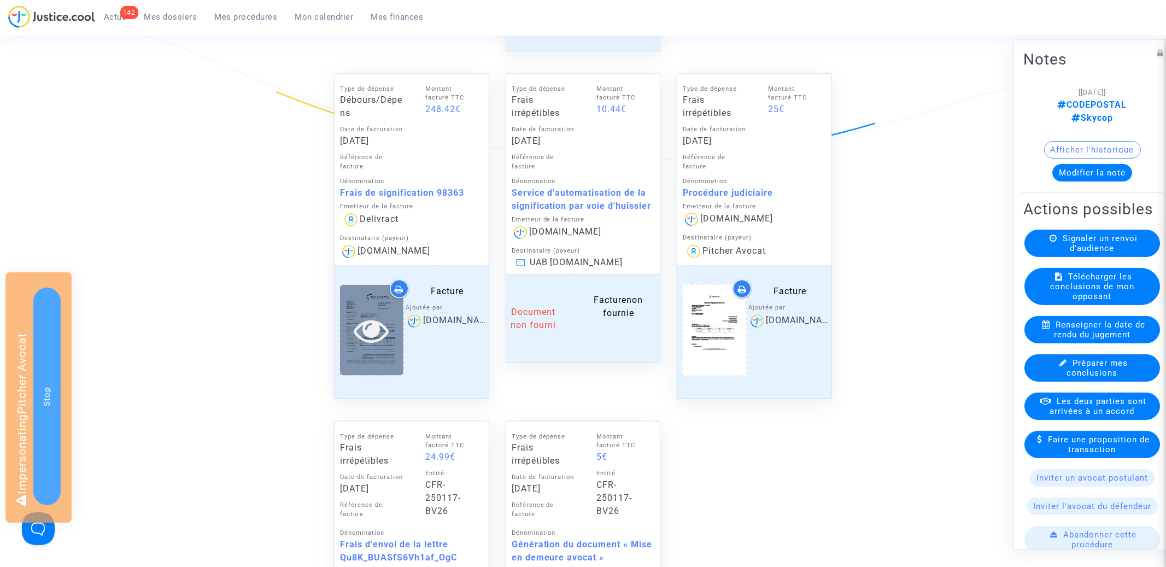 Image resolution: width=1166 pixels, height=567 pixels. I want to click on h2: Notes, so click(1093, 59).